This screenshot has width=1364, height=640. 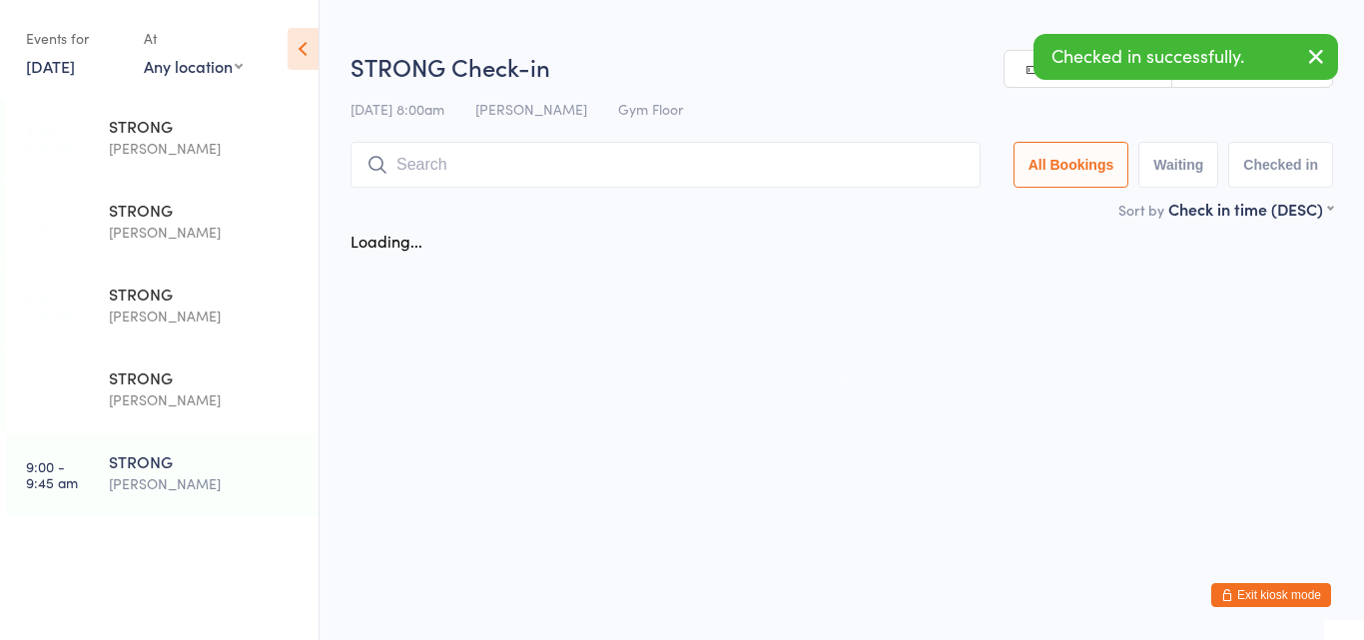 I want to click on div: Loading..., so click(x=387, y=241).